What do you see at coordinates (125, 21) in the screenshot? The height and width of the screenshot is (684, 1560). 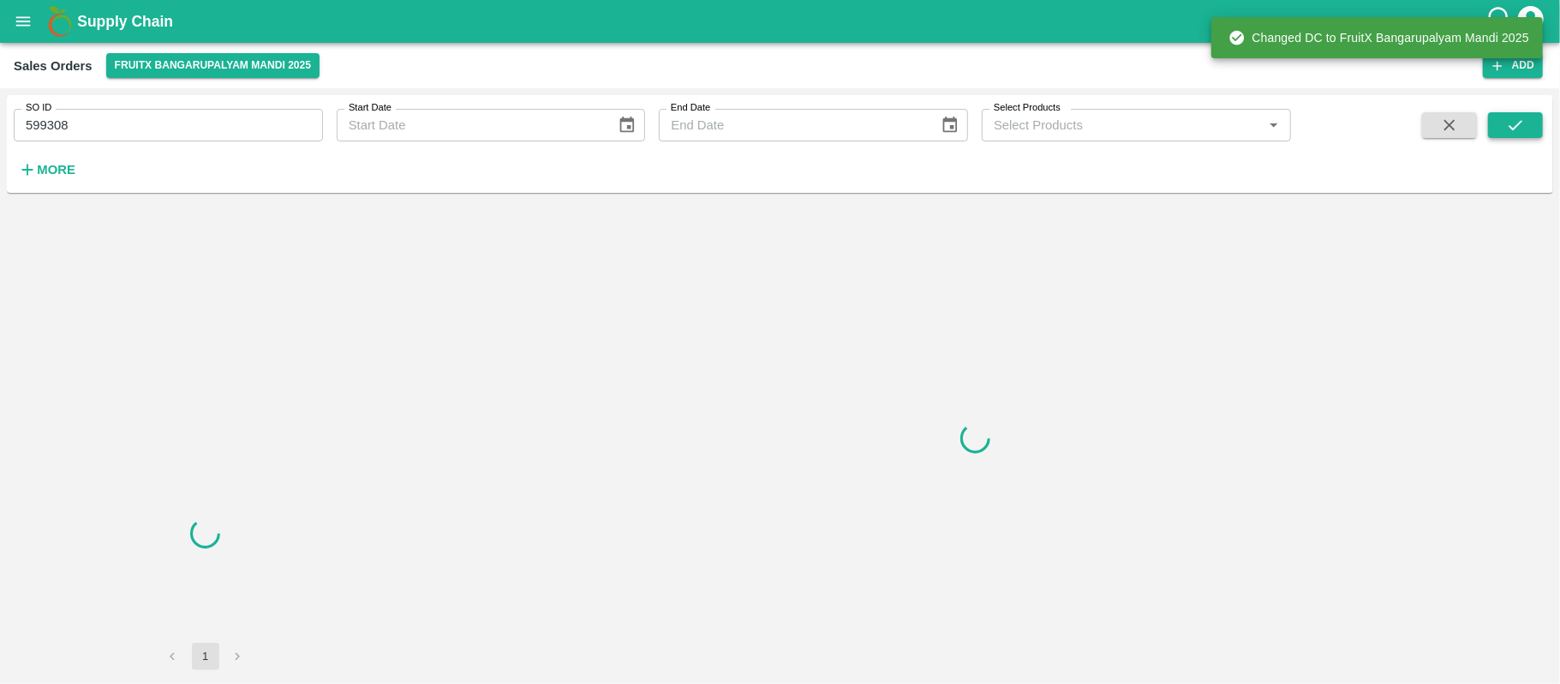 I see `b: Supply Chain` at bounding box center [125, 21].